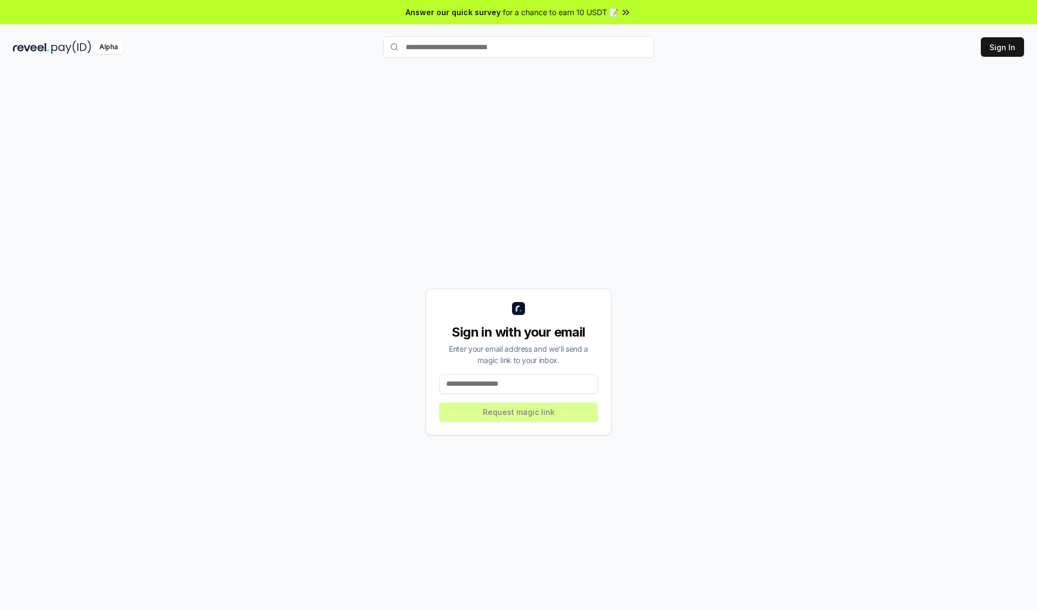  What do you see at coordinates (518, 332) in the screenshot?
I see `div: Sign in with your email` at bounding box center [518, 332].